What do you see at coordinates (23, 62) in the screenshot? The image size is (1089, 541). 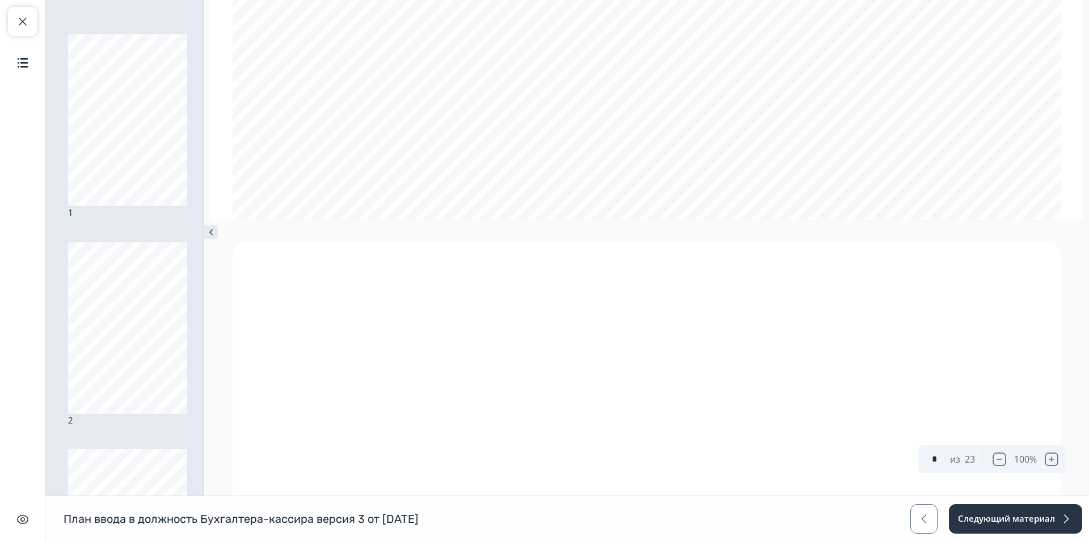 I see `img: Содержание` at bounding box center [23, 62].